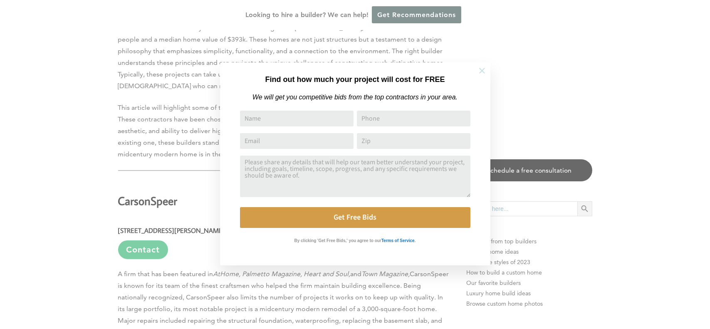  I want to click on input: Email Address, so click(296, 141).